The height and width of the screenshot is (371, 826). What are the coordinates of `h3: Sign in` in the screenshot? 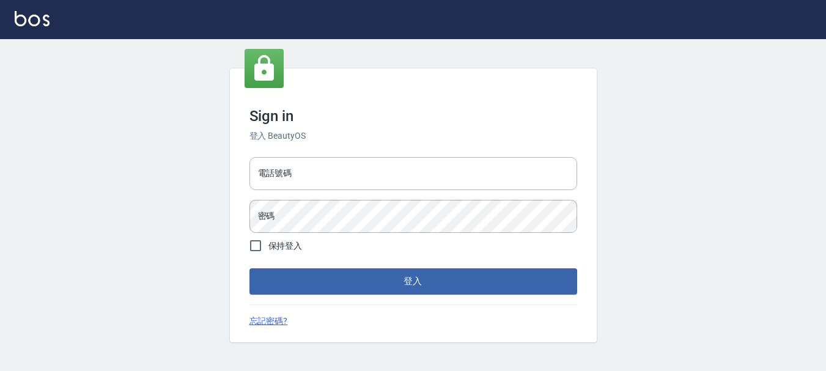 It's located at (413, 116).